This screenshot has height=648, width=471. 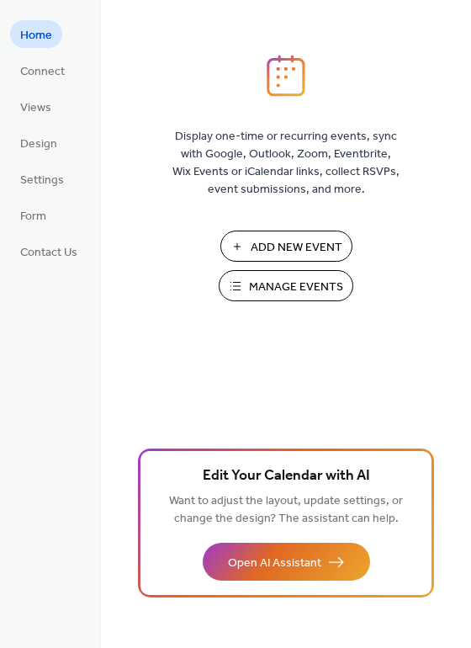 What do you see at coordinates (286, 285) in the screenshot?
I see `button: Manage Events` at bounding box center [286, 285].